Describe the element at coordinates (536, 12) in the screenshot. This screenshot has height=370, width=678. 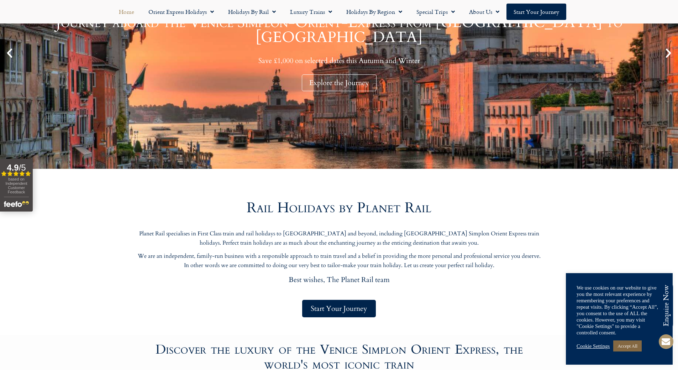
I see `a: Start your Journey` at that location.